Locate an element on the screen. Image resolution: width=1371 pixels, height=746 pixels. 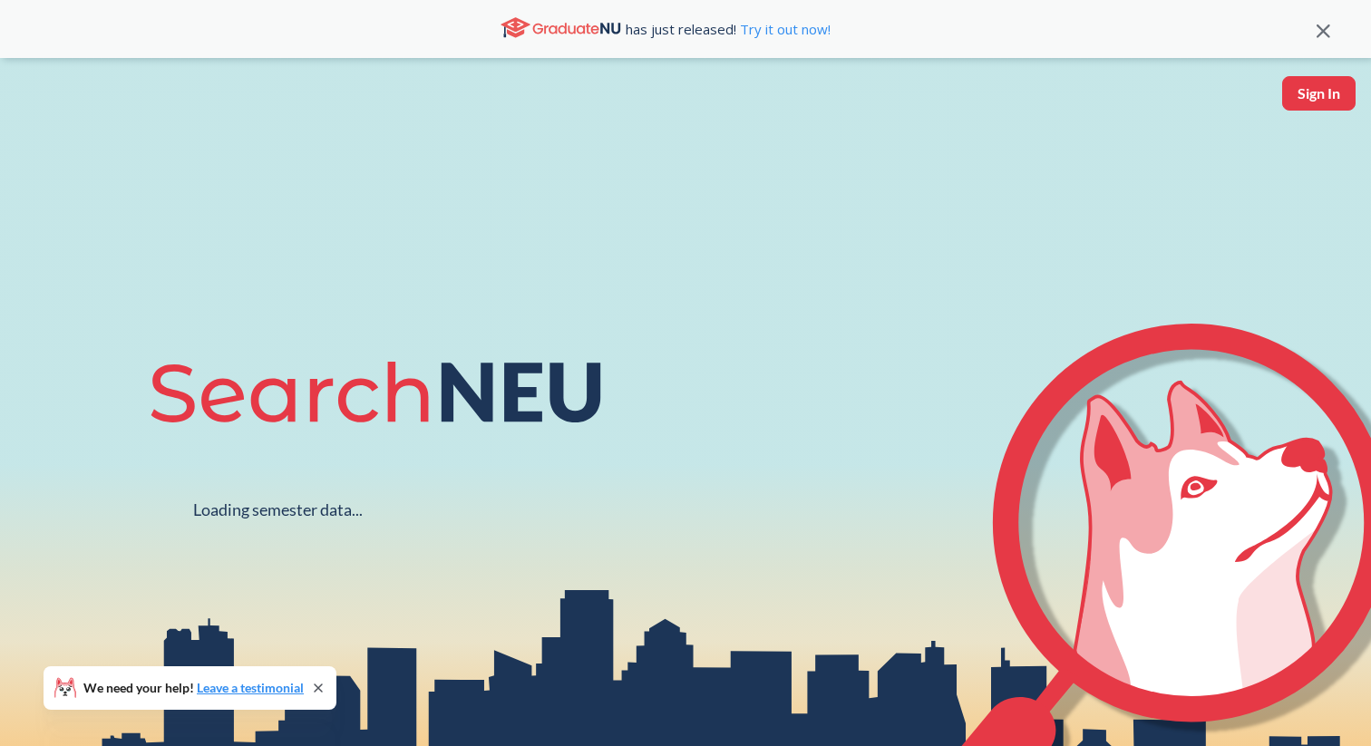
a: sandbox logo is located at coordinates (39, 106).